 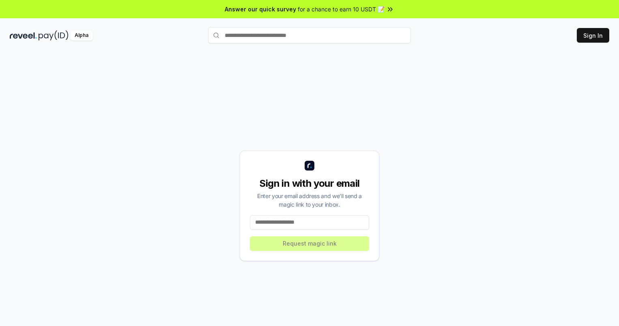 I want to click on div: Alpha, so click(x=82, y=35).